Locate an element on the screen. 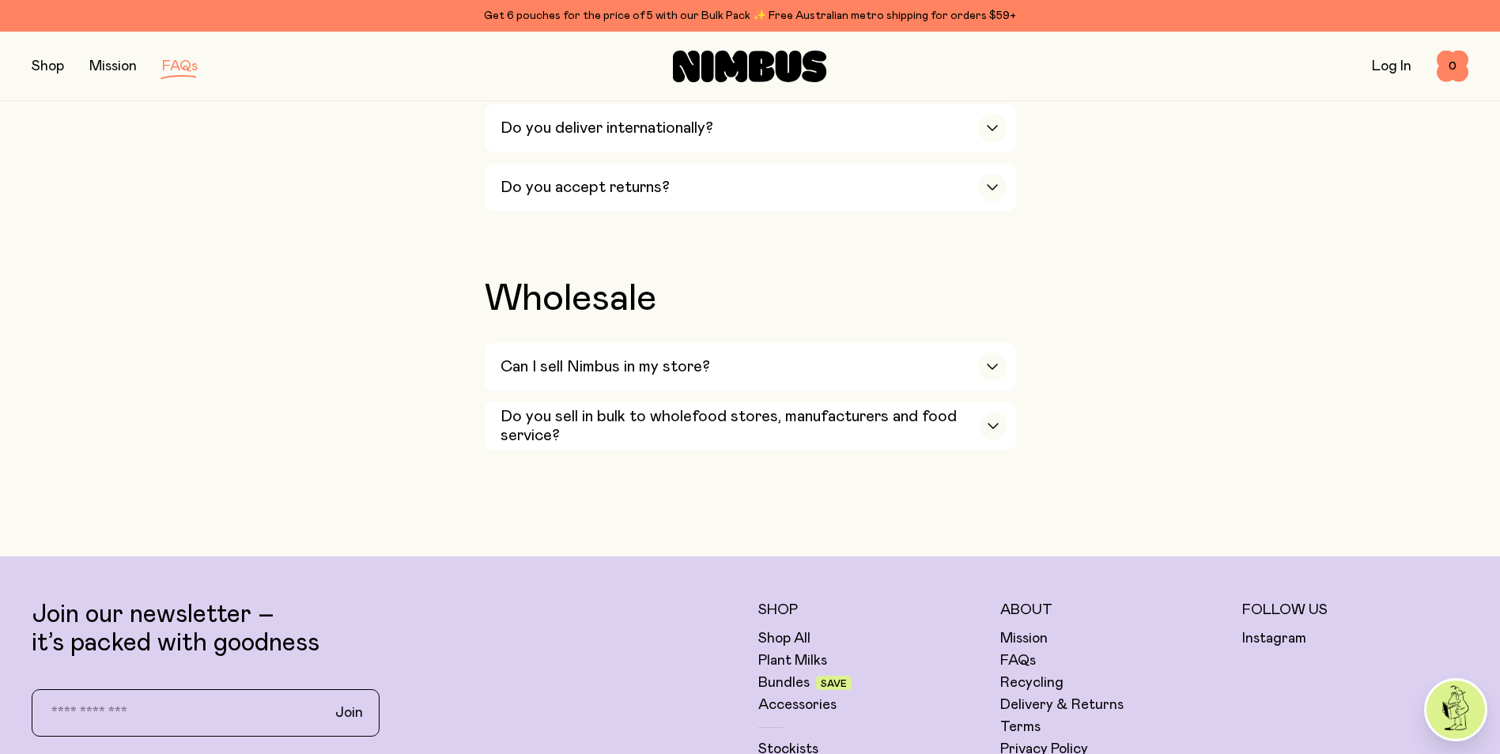 The image size is (1500, 754). a: Bundles is located at coordinates (784, 683).